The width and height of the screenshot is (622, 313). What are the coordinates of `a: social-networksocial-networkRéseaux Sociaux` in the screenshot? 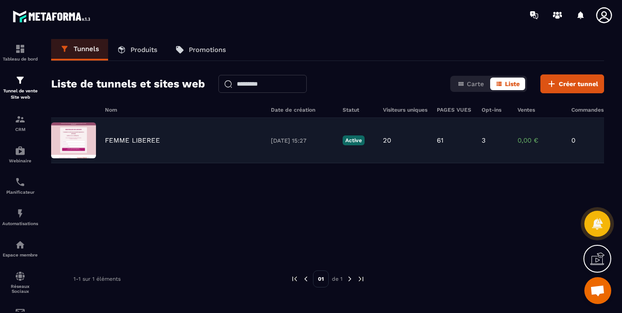 It's located at (20, 282).